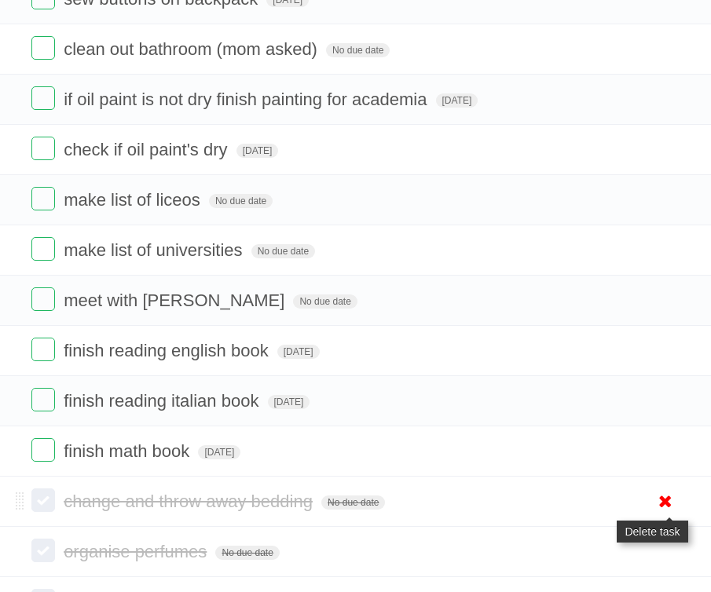 The height and width of the screenshot is (592, 711). I want to click on span: change and throw away bedding, so click(190, 501).